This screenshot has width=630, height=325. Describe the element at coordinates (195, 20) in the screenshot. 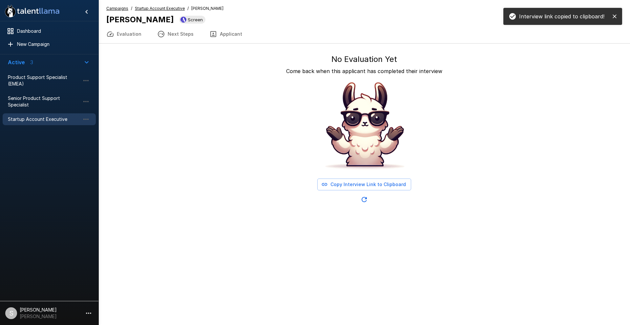

I see `span: Screen` at that location.